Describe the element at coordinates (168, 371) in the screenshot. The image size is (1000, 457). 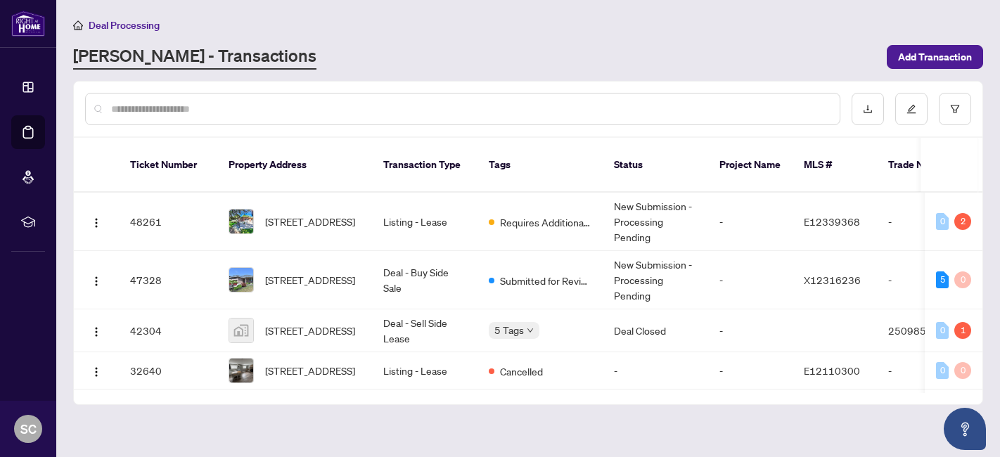
I see `td: 32640` at that location.